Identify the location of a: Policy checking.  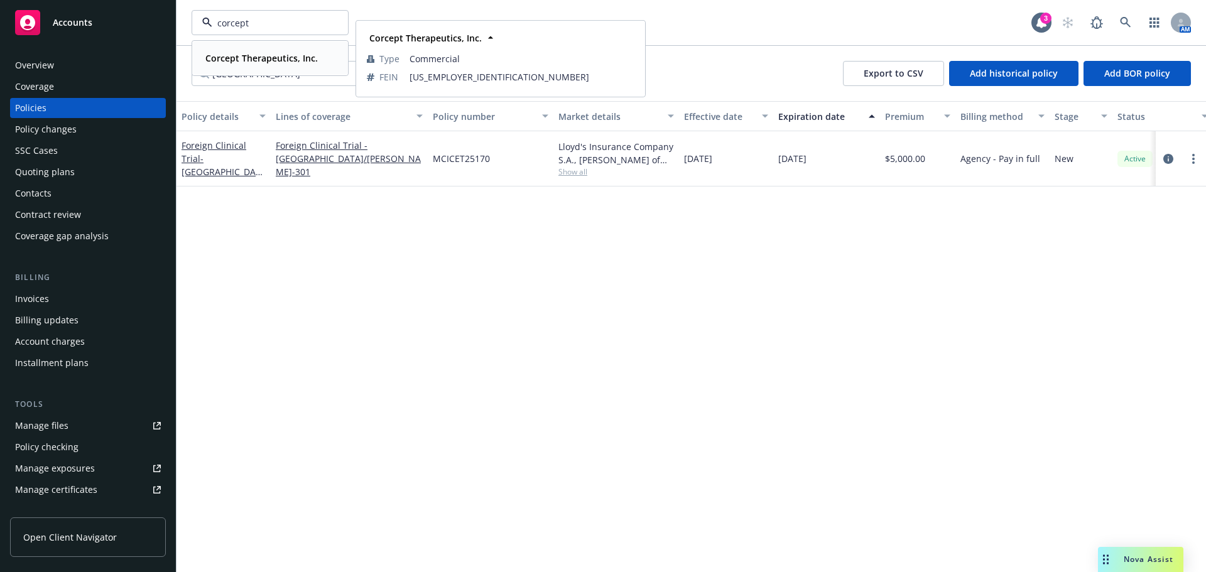
(88, 447).